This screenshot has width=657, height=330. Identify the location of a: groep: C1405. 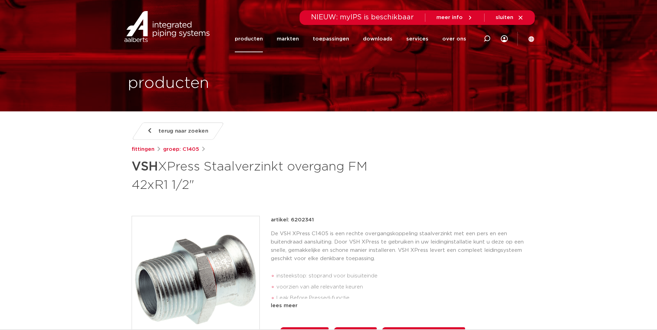
(181, 150).